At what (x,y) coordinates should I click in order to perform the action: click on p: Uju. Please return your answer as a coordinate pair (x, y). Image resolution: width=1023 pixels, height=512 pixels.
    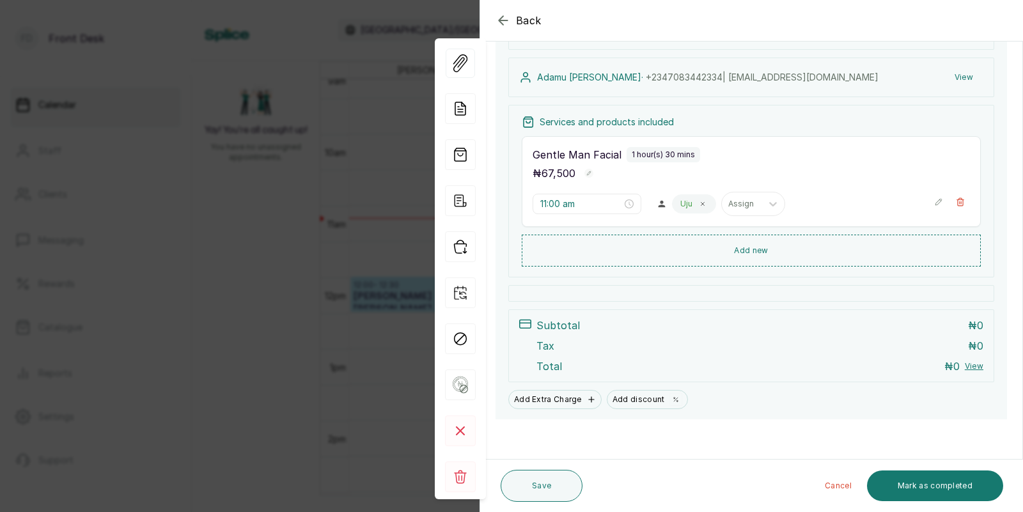
    Looking at the image, I should click on (686, 204).